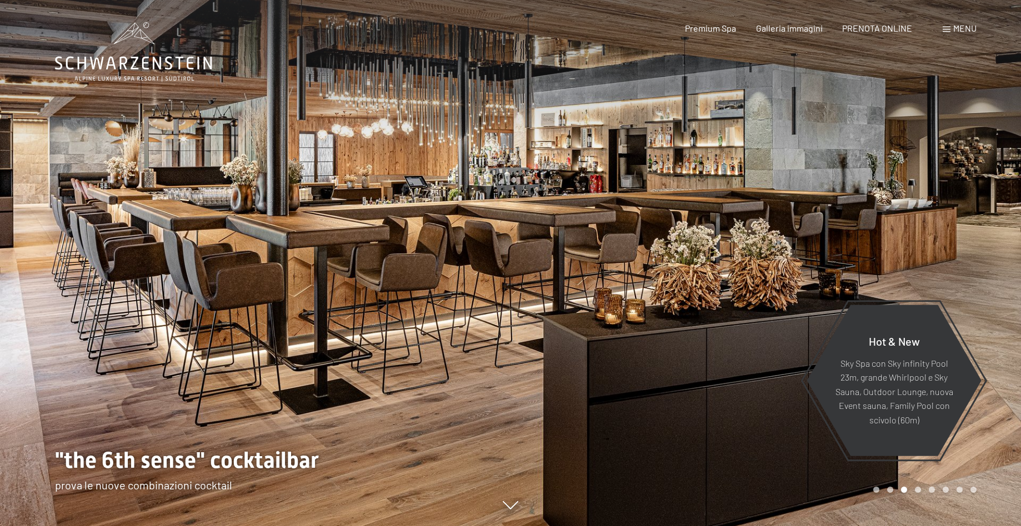  Describe the element at coordinates (965, 28) in the screenshot. I see `span: Menu` at that location.